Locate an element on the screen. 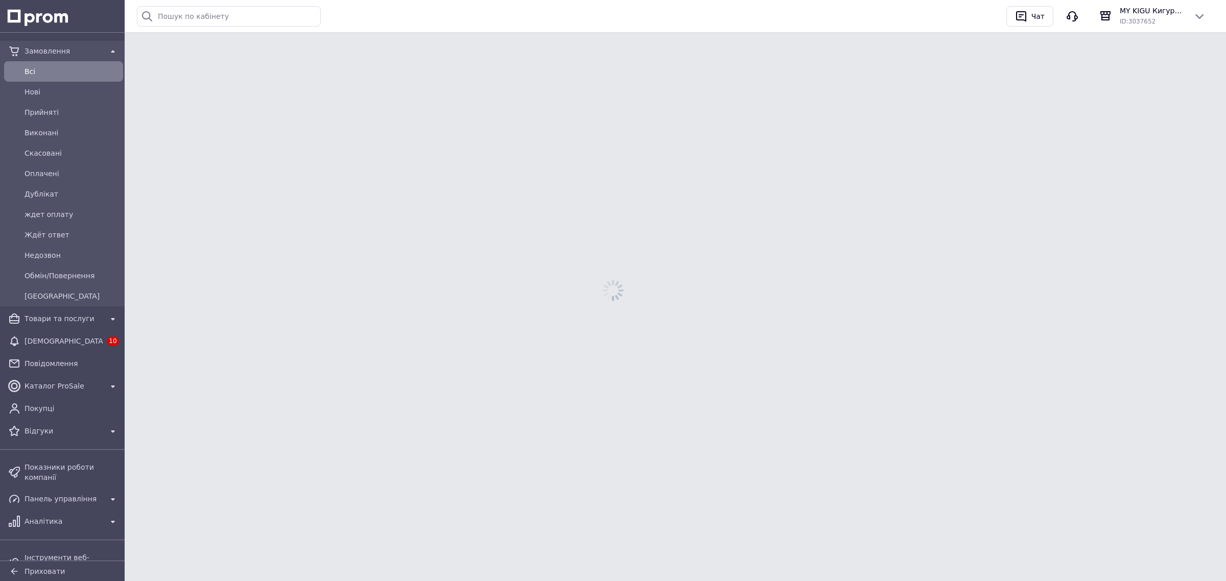 The image size is (1226, 581). span: ID: 3037652 is located at coordinates (1138, 21).